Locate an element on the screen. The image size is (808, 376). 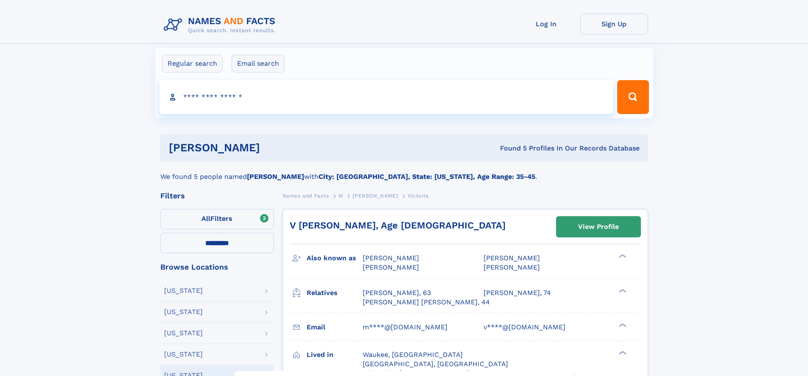
span: All is located at coordinates (206, 218).